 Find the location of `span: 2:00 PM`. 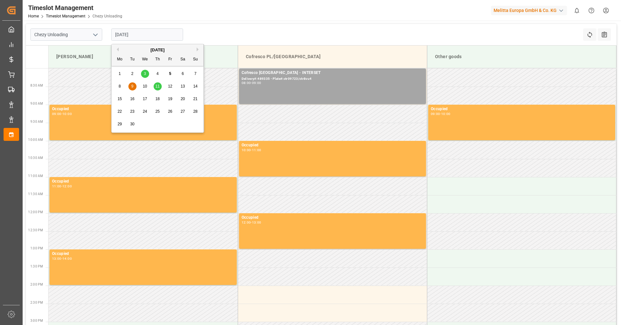

span: 2:00 PM is located at coordinates (37, 284).